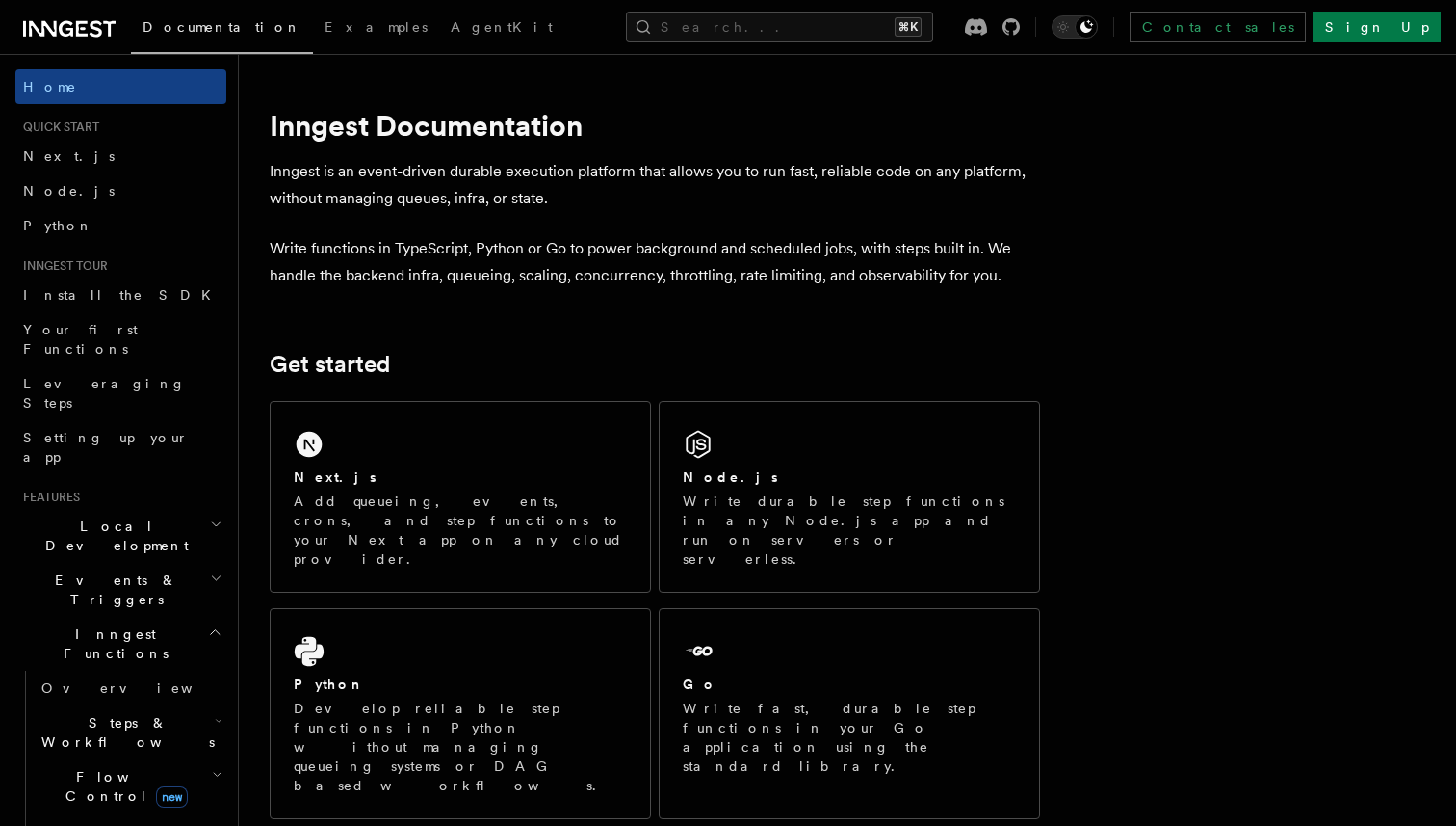 The width and height of the screenshot is (1456, 826). Describe the element at coordinates (140, 688) in the screenshot. I see `span: Overview` at that location.